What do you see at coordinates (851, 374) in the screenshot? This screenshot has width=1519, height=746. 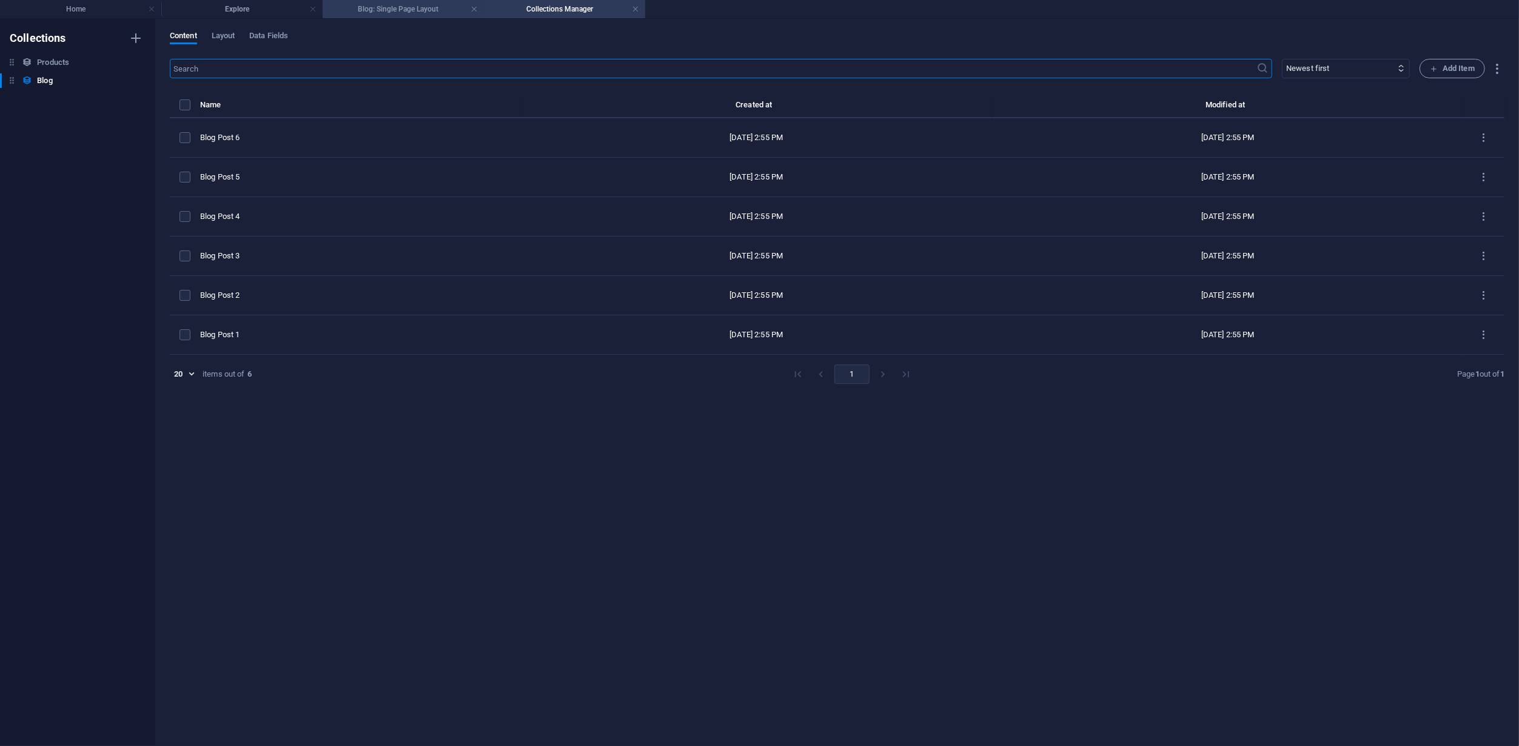 I see `button: page 1` at bounding box center [851, 374].